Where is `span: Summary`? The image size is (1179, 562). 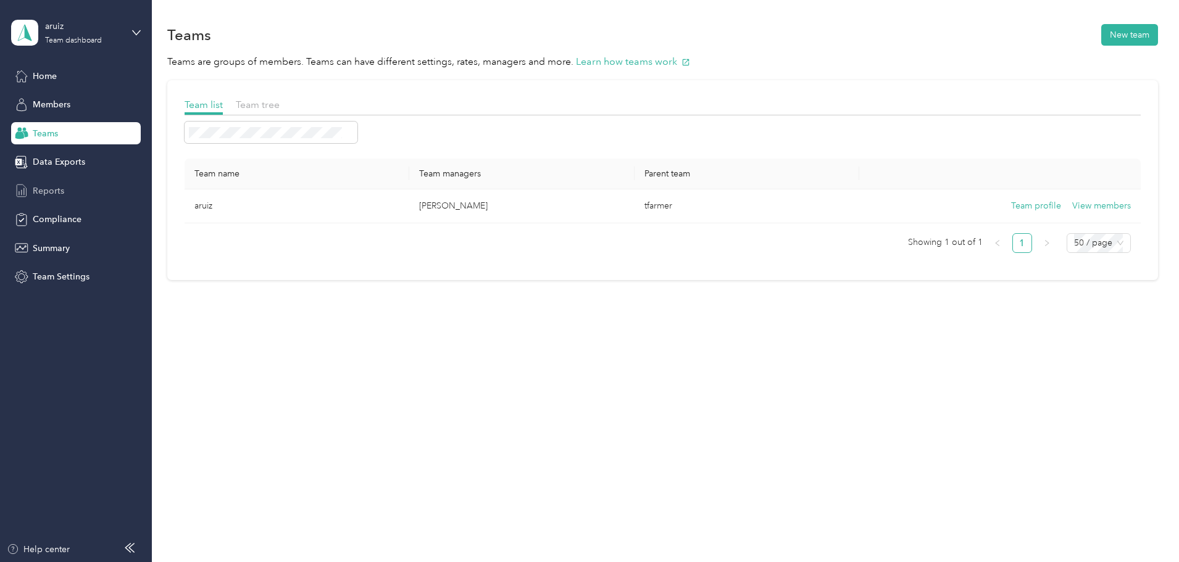 span: Summary is located at coordinates (51, 248).